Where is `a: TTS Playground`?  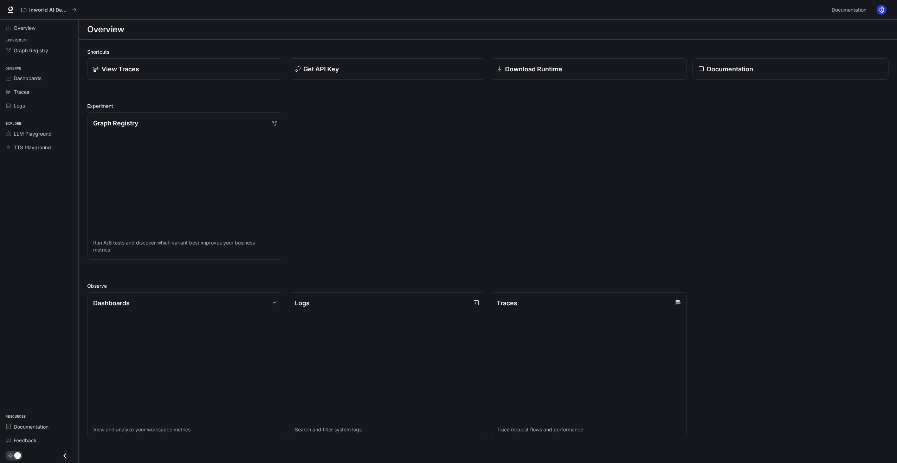
a: TTS Playground is located at coordinates (39, 147).